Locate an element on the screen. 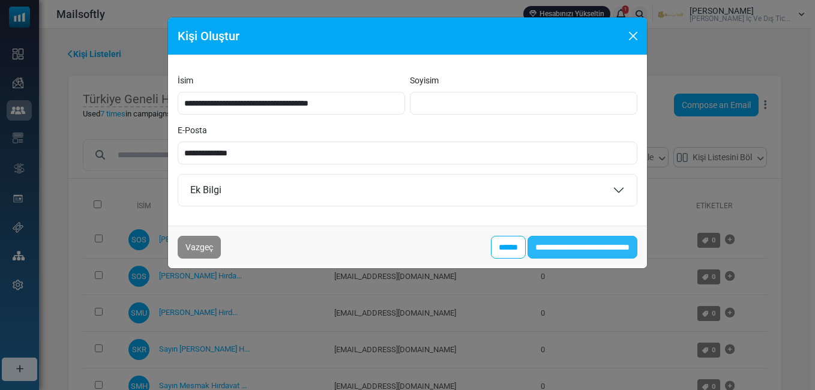  label: E-Posta is located at coordinates (192, 130).